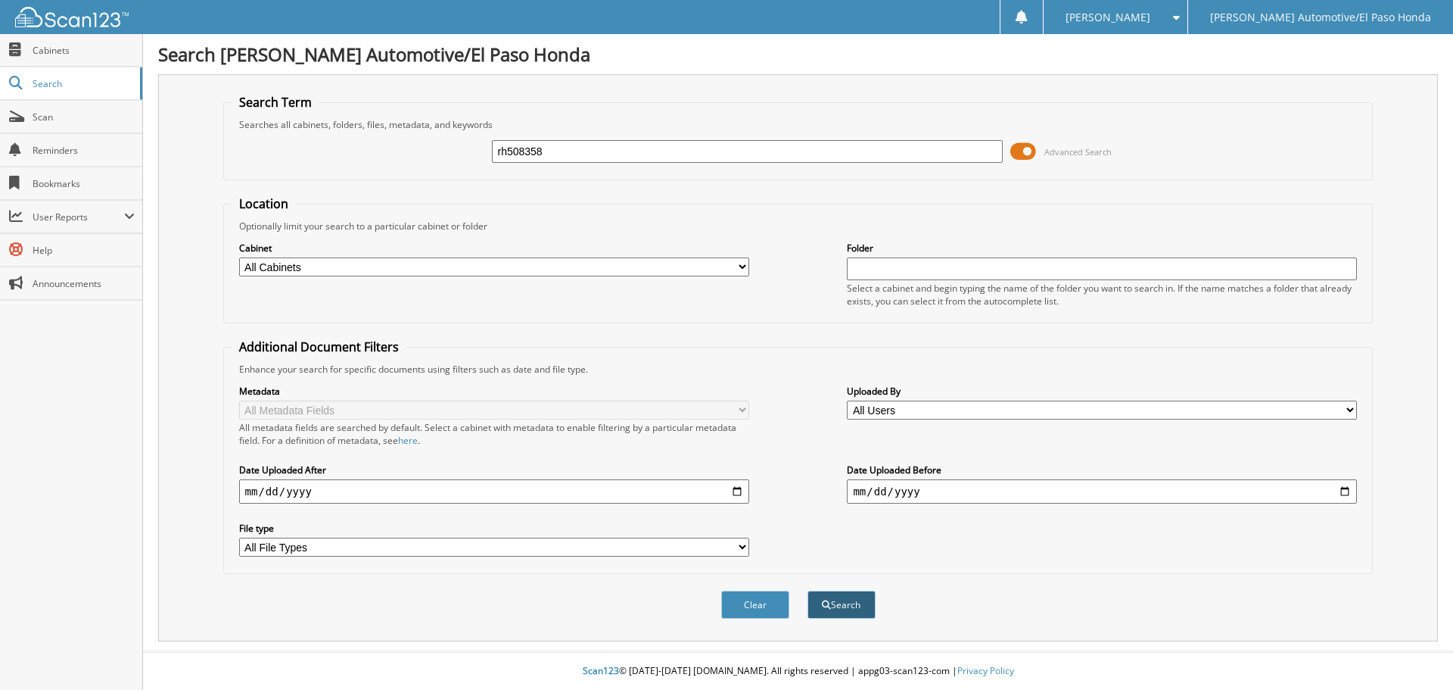 The image size is (1453, 690). I want to click on label: Date Uploaded Before, so click(1102, 469).